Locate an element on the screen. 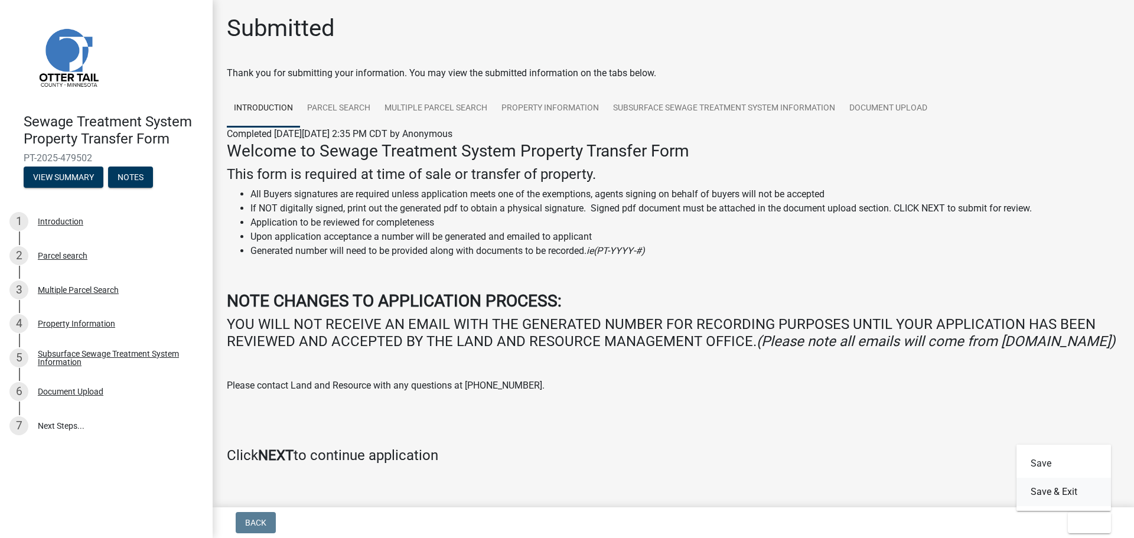 The image size is (1134, 538). div: Multiple Parcel Search is located at coordinates (78, 290).